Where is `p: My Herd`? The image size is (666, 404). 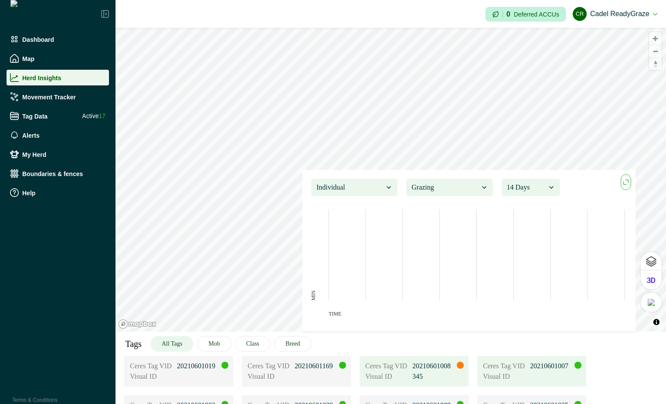 p: My Herd is located at coordinates (34, 154).